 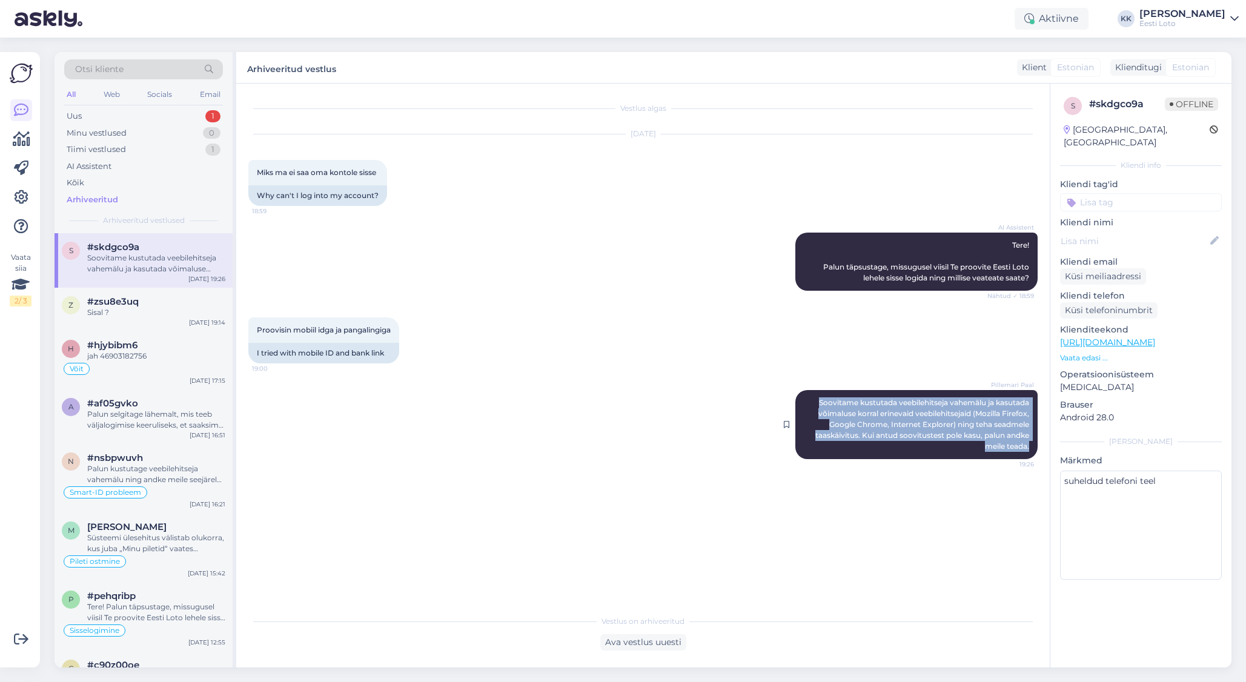 What do you see at coordinates (71, 94) in the screenshot?
I see `div: All` at bounding box center [71, 94].